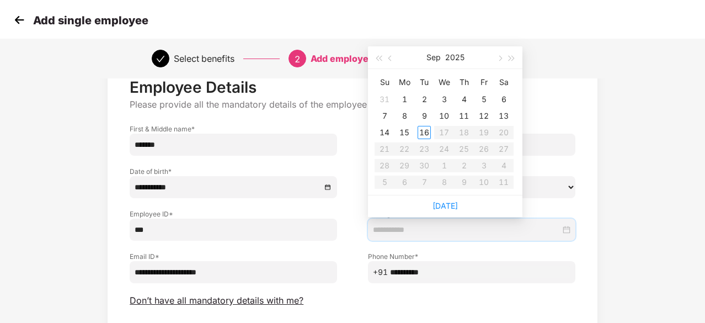 The height and width of the screenshot is (323, 705). I want to click on div: 15, so click(405, 132).